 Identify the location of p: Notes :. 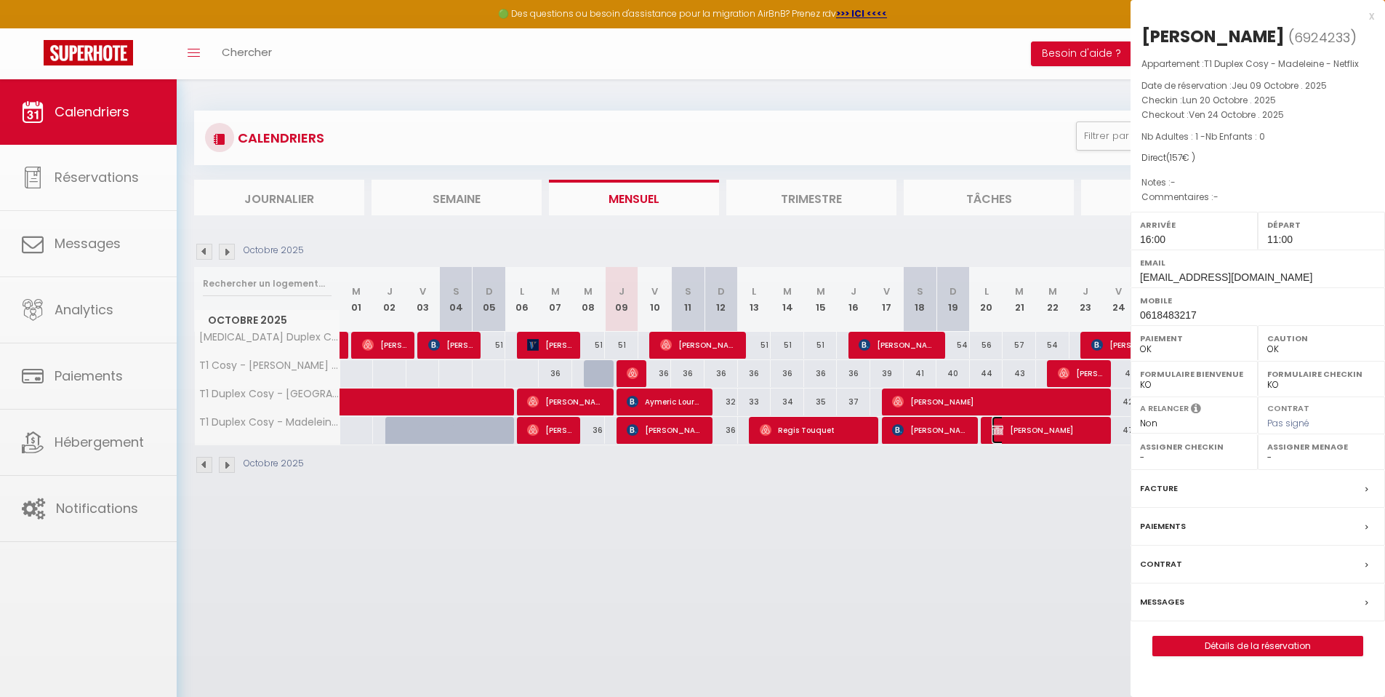
(1258, 183).